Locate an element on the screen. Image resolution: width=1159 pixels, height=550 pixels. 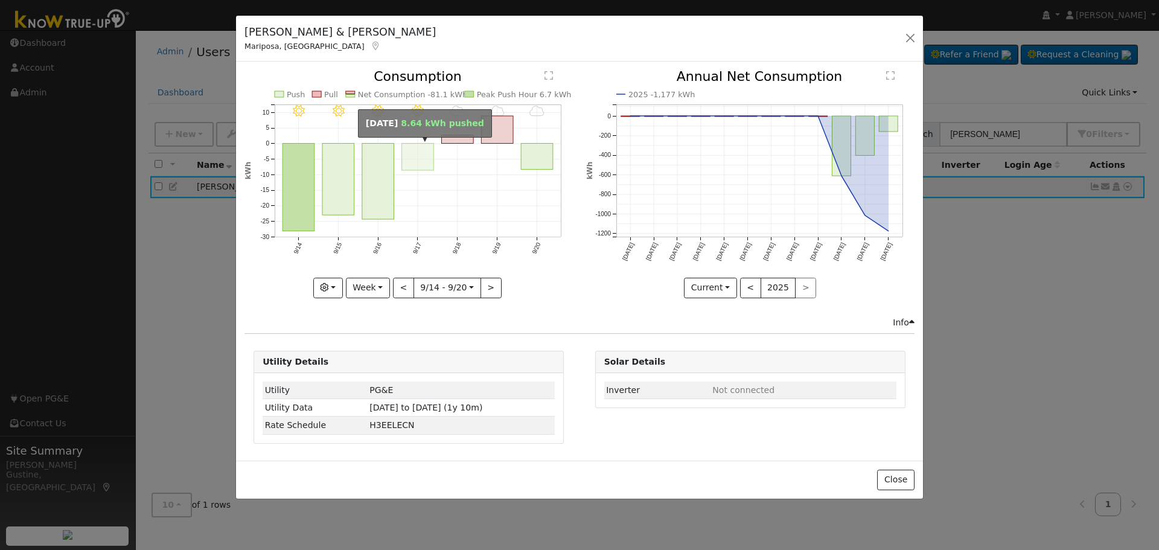
span: Q is located at coordinates (392, 425).